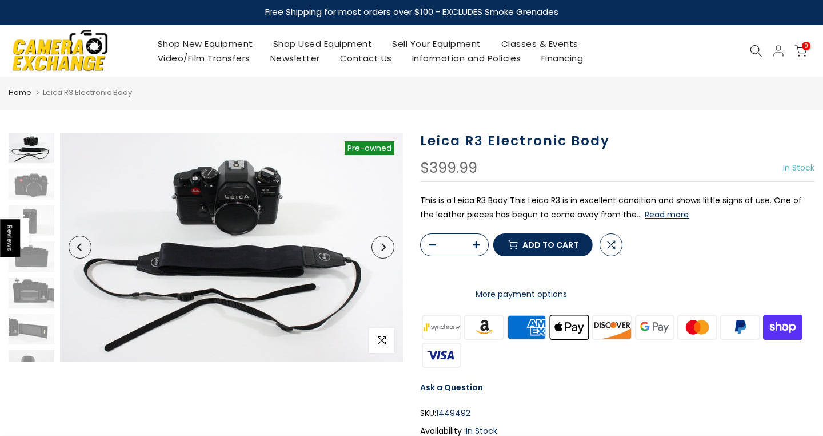  What do you see at coordinates (441, 326) in the screenshot?
I see `img: synchrony` at bounding box center [441, 326].